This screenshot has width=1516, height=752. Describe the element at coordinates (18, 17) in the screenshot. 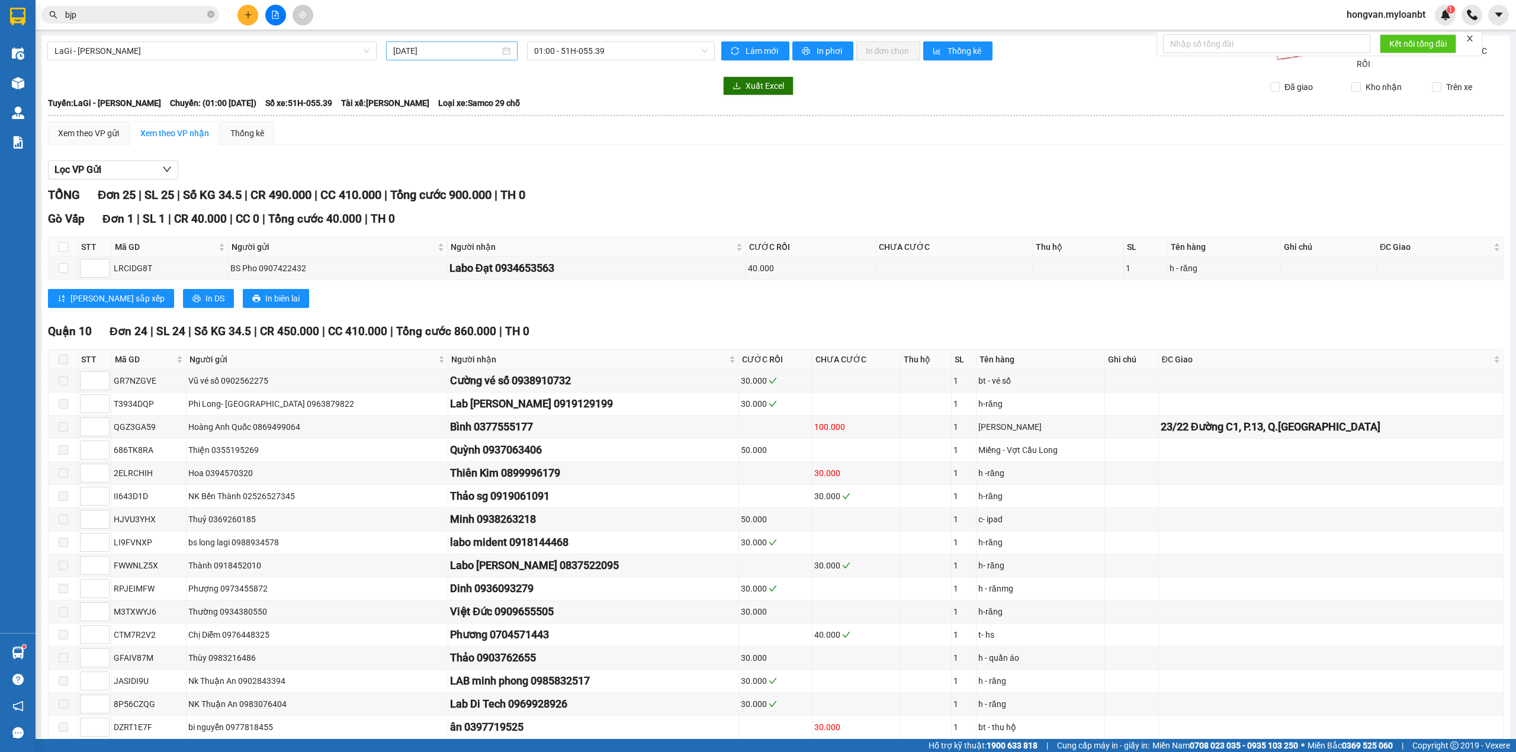

I see `img: logo-vxr` at that location.